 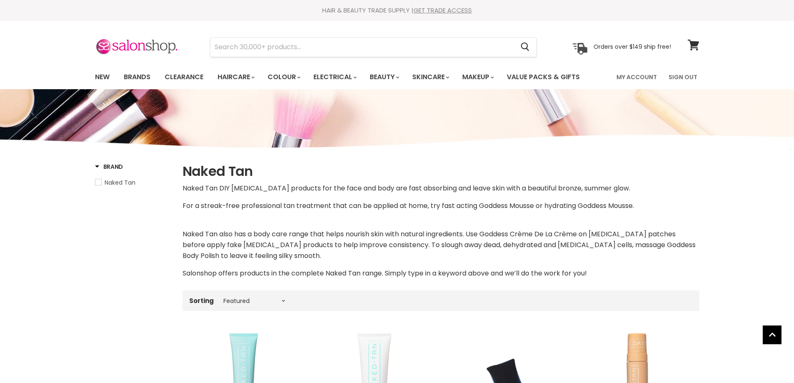 I want to click on a: Skincare, so click(x=430, y=77).